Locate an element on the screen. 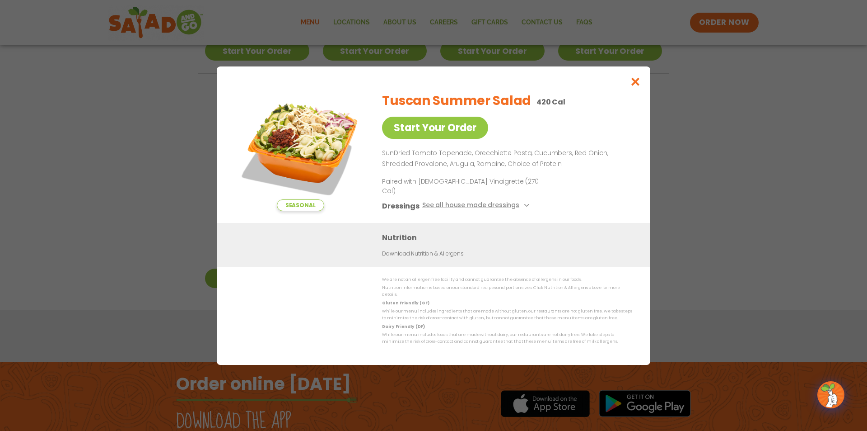 This screenshot has height=431, width=867. p: Nutrition information is based on our standard recipes and portion sizes. Click Nutrition & Aller... is located at coordinates (507, 291).